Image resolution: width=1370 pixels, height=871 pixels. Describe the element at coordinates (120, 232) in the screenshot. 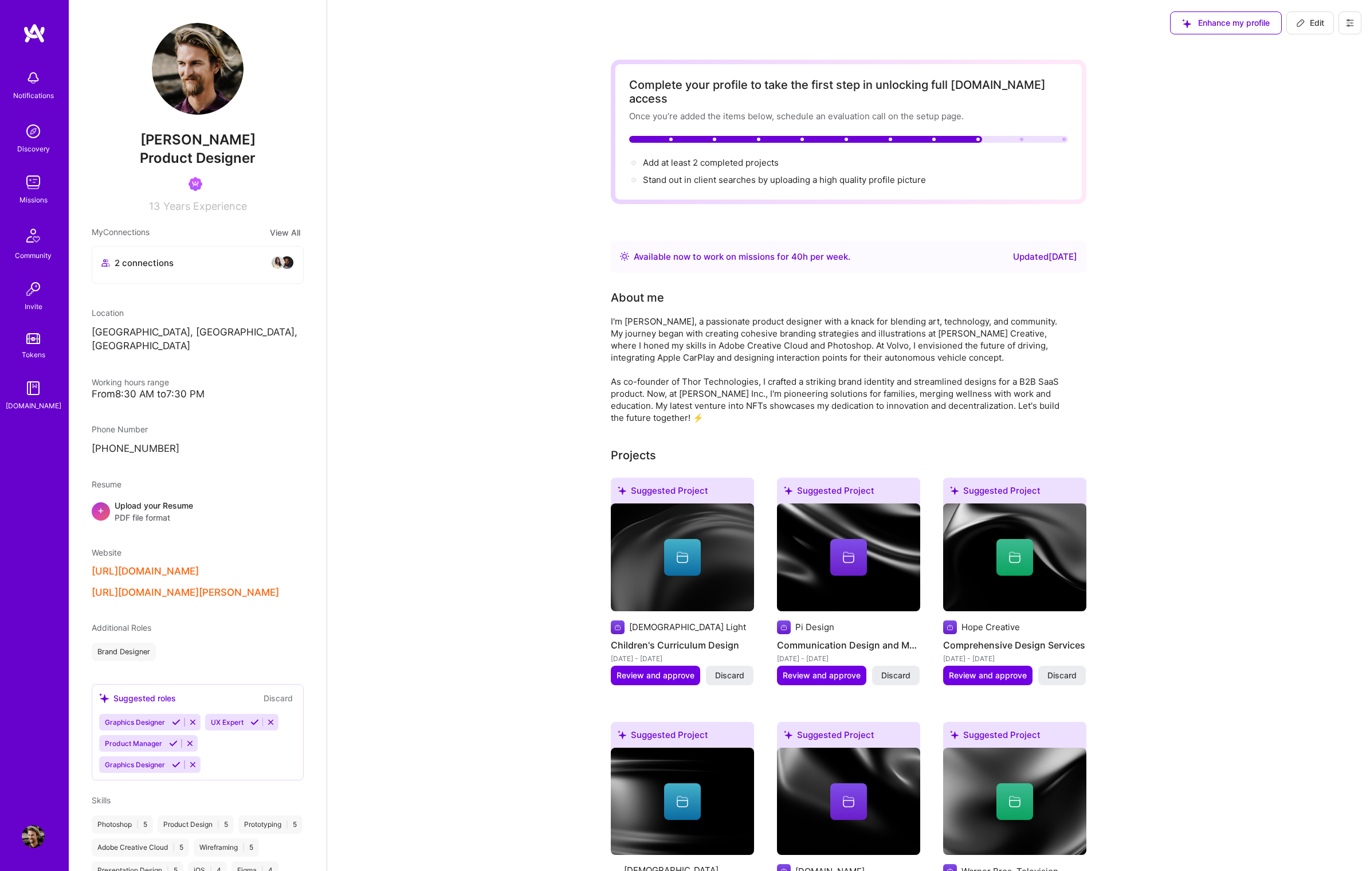

I see `span: My Connections` at that location.